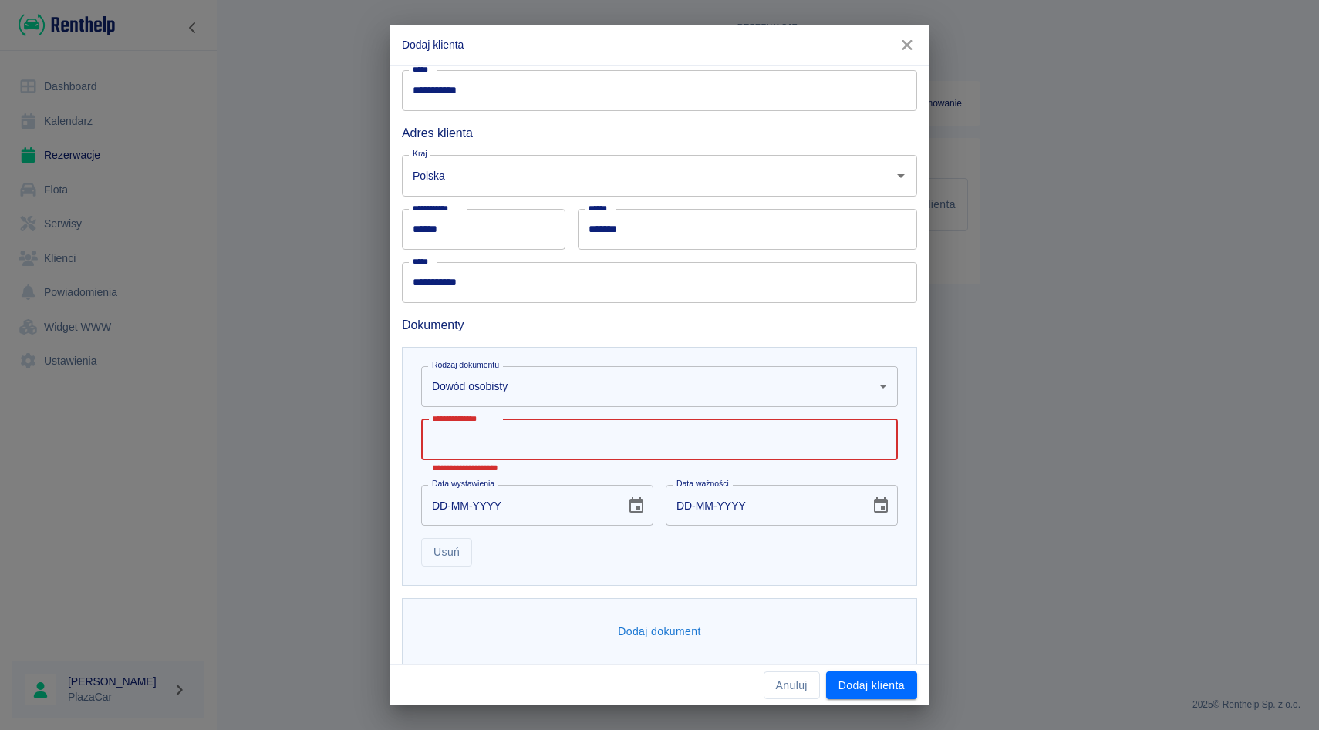  What do you see at coordinates (465, 365) in the screenshot?
I see `label: Rodzaj dokumentu` at bounding box center [465, 365].